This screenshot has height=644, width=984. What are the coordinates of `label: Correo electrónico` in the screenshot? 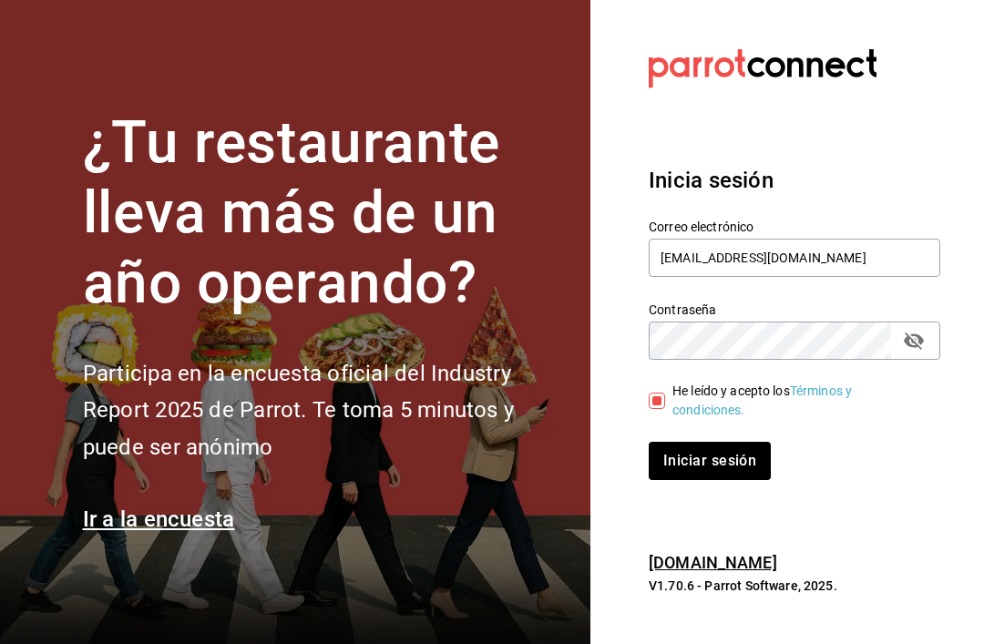 It's located at (795, 227).